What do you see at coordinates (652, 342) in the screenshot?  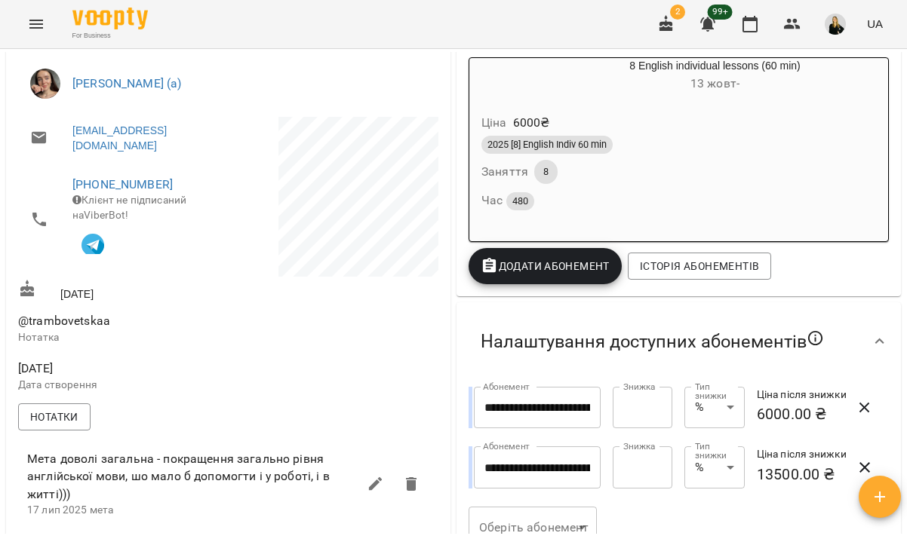 I see `span: Налаштування доступних абонементів` at bounding box center [652, 342].